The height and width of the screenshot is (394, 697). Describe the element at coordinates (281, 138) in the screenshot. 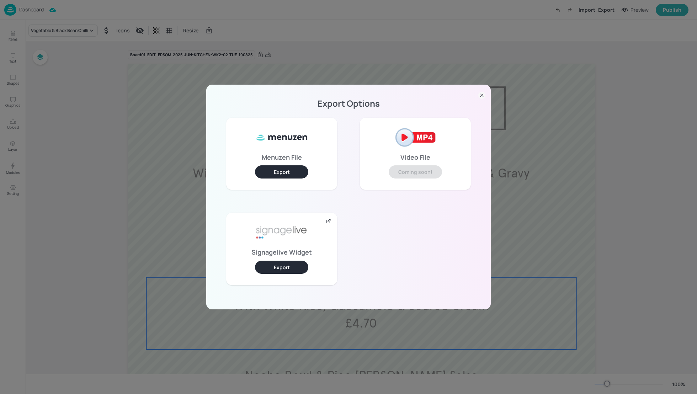

I see `img: ml8WC8f0XxQ8HKVnnVUe7f5Gv1vbApsJzyFa2MjOoB8SUy3kBkfteYo5TIAmtfcjWXsj8oHYkuYqrJRUn+qckOrNdzmSzIzkA...` at that location.